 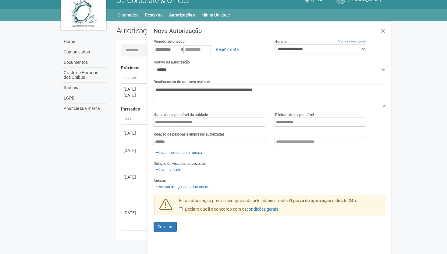 I want to click on a: Comunicados, so click(x=85, y=52).